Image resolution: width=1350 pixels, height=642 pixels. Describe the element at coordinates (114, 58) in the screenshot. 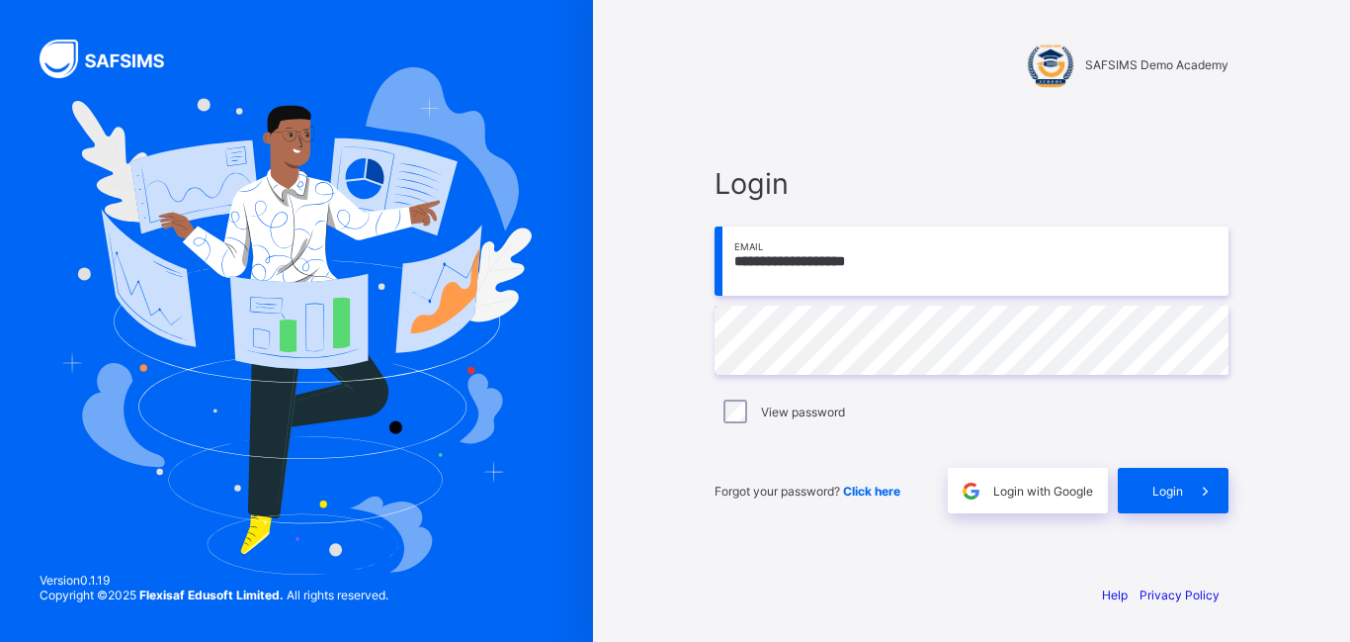

I see `img: SAFSIMS Logo` at that location.